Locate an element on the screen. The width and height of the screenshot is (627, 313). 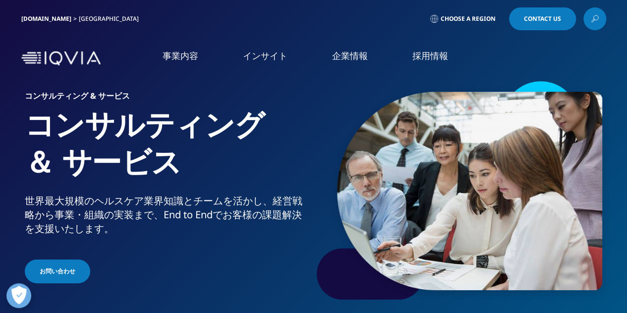
a: 事業内容 is located at coordinates (181, 56).